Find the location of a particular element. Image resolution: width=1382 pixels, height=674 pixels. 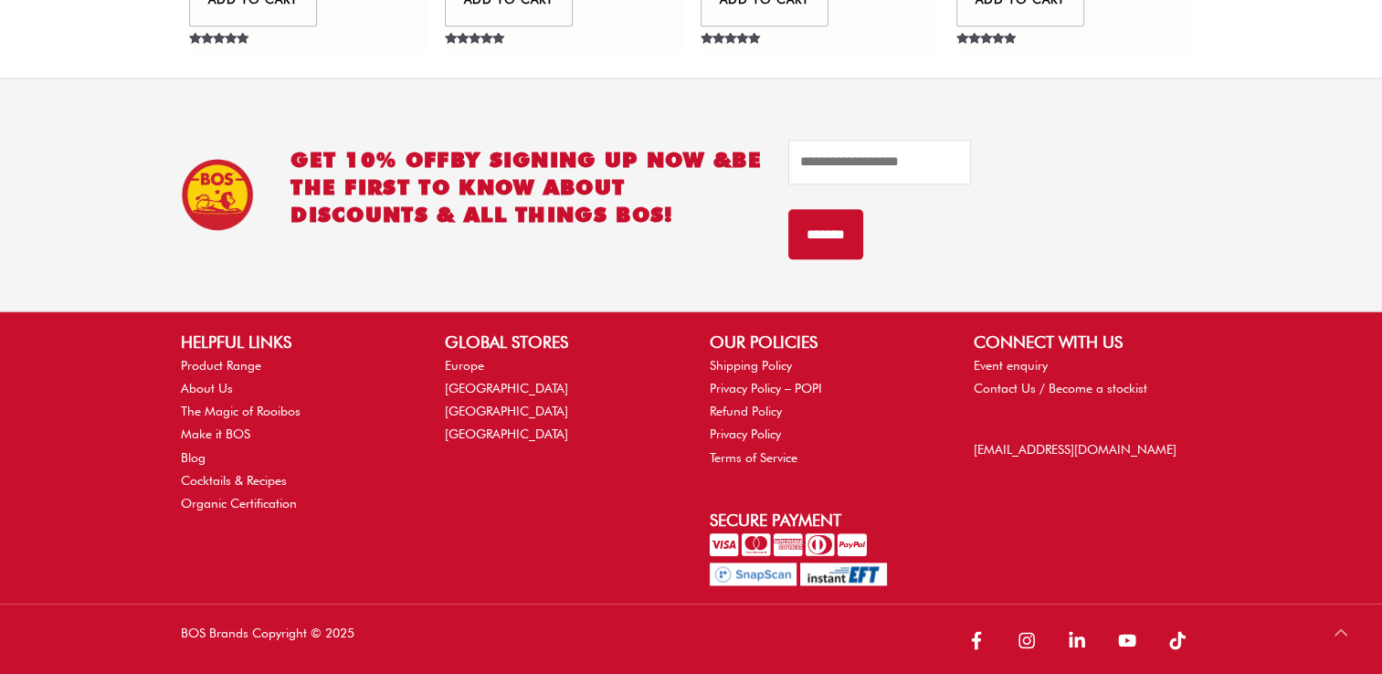

h2: CONNECT WITH US is located at coordinates (1087, 342).